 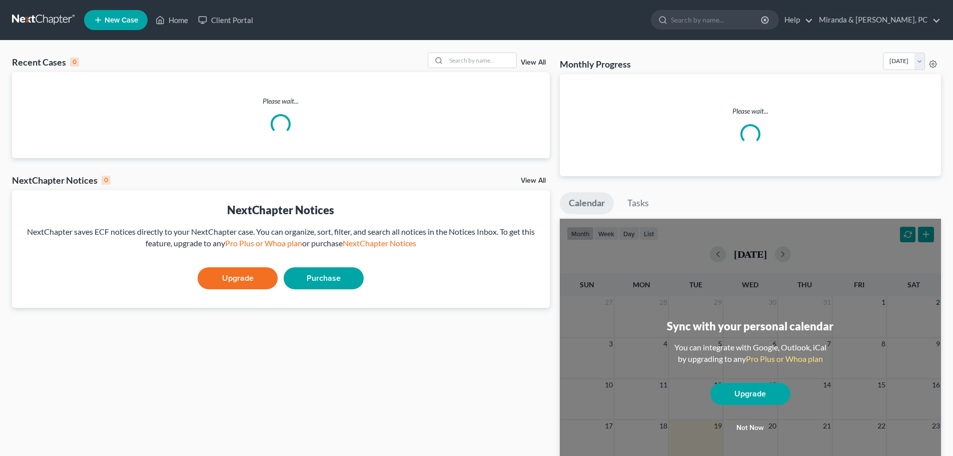 I want to click on a: Calendar, so click(x=587, y=203).